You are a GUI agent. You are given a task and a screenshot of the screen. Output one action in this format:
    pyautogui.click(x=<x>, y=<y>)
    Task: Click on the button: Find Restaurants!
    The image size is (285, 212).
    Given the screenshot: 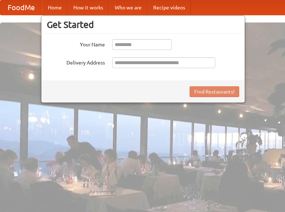 What is the action you would take?
    pyautogui.click(x=214, y=92)
    